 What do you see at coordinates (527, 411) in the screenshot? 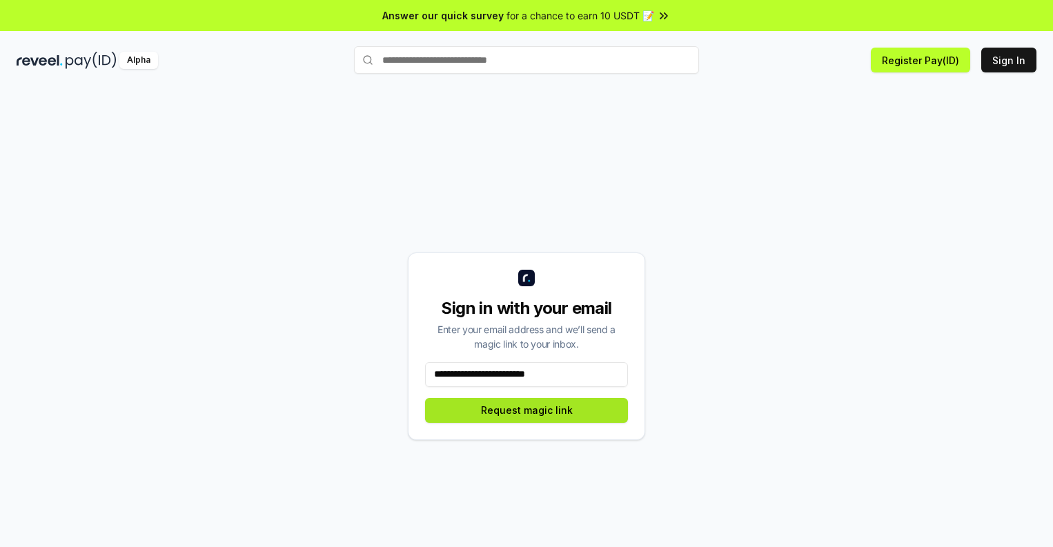
I see `button: Request magic link` at bounding box center [527, 411].